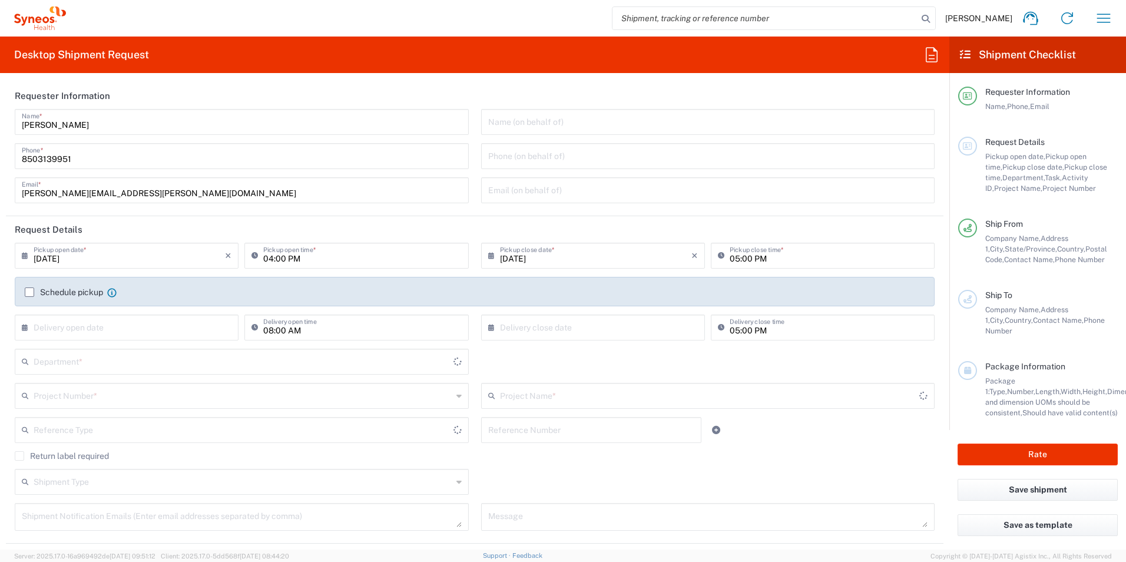  What do you see at coordinates (1037, 525) in the screenshot?
I see `button: Save as template` at bounding box center [1037, 525].